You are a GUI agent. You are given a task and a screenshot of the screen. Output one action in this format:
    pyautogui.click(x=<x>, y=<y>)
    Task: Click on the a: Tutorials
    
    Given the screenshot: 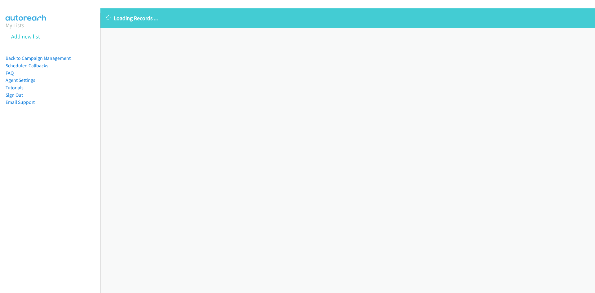 What is the action you would take?
    pyautogui.click(x=15, y=87)
    